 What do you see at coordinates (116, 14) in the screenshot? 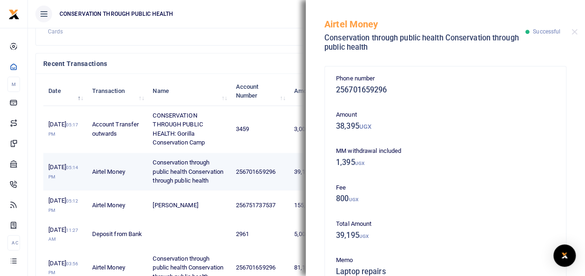
I see `span: CONSERVATION THROUGH PUBLIC HEALTH` at bounding box center [116, 14].